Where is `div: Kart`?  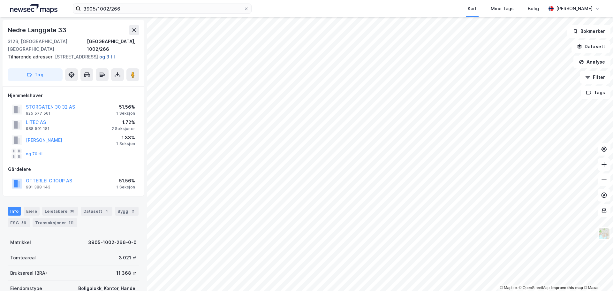 div: Kart is located at coordinates (472, 9).